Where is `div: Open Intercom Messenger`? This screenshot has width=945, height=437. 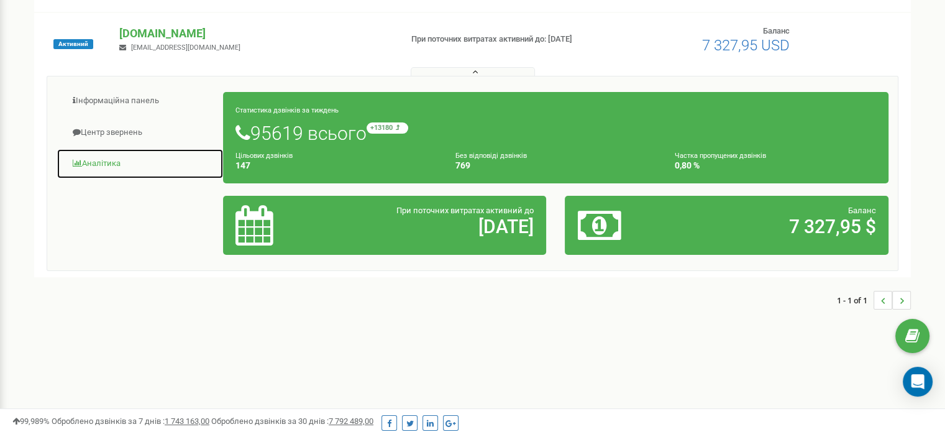 div: Open Intercom Messenger is located at coordinates (918, 381).